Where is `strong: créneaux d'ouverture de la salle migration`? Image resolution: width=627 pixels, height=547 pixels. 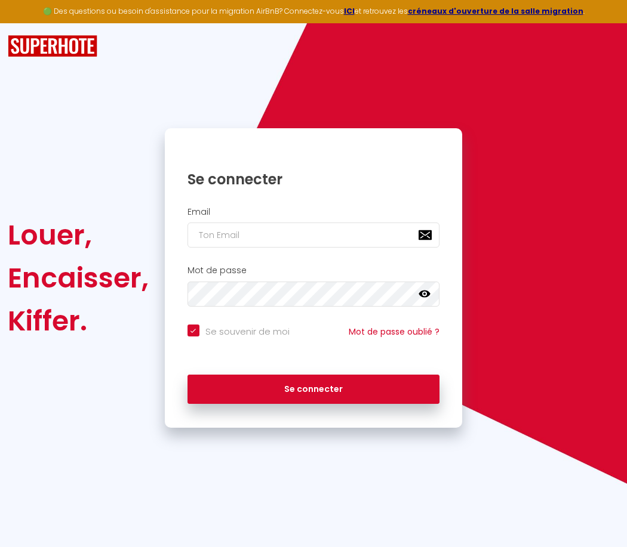 strong: créneaux d'ouverture de la salle migration is located at coordinates (495, 11).